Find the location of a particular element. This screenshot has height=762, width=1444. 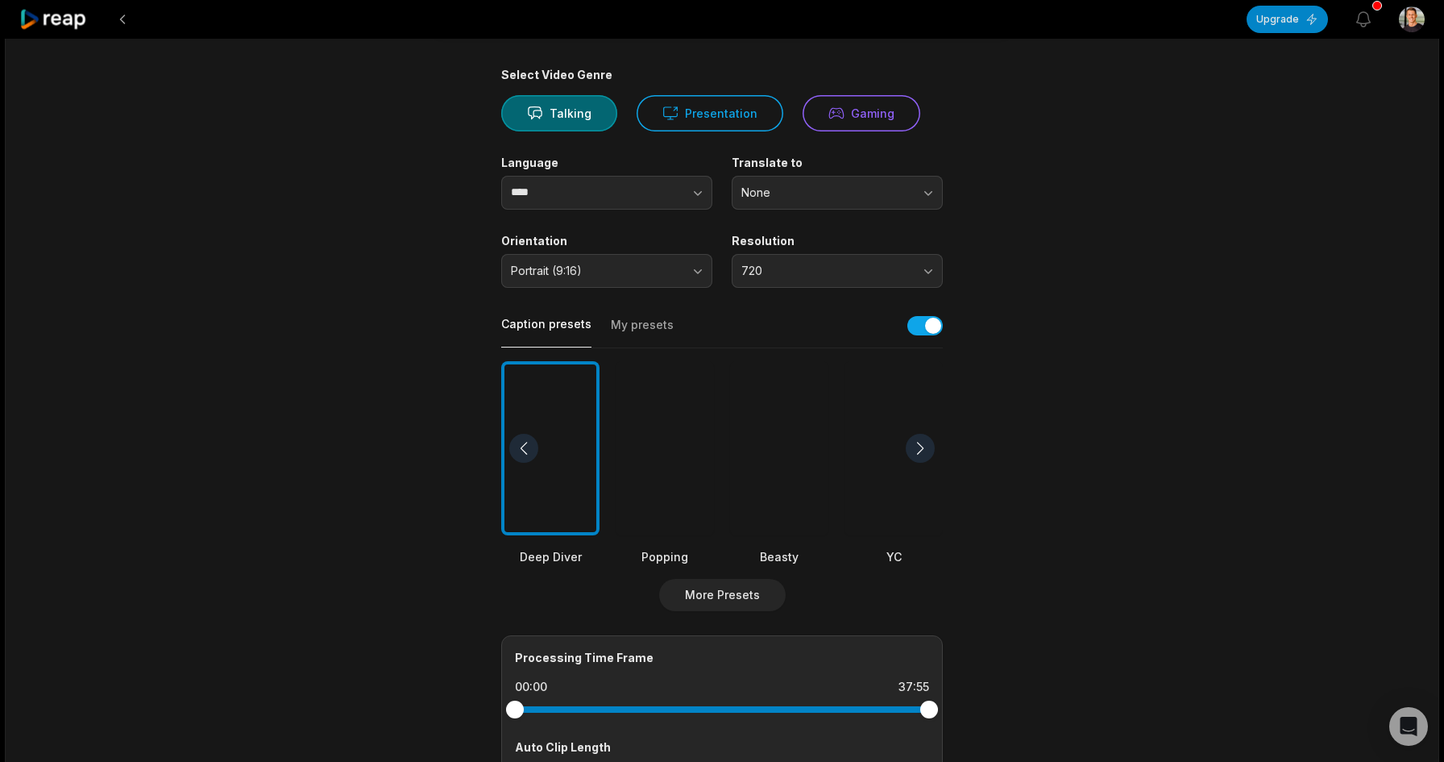

span: Portrait (9:16) is located at coordinates (596, 271).